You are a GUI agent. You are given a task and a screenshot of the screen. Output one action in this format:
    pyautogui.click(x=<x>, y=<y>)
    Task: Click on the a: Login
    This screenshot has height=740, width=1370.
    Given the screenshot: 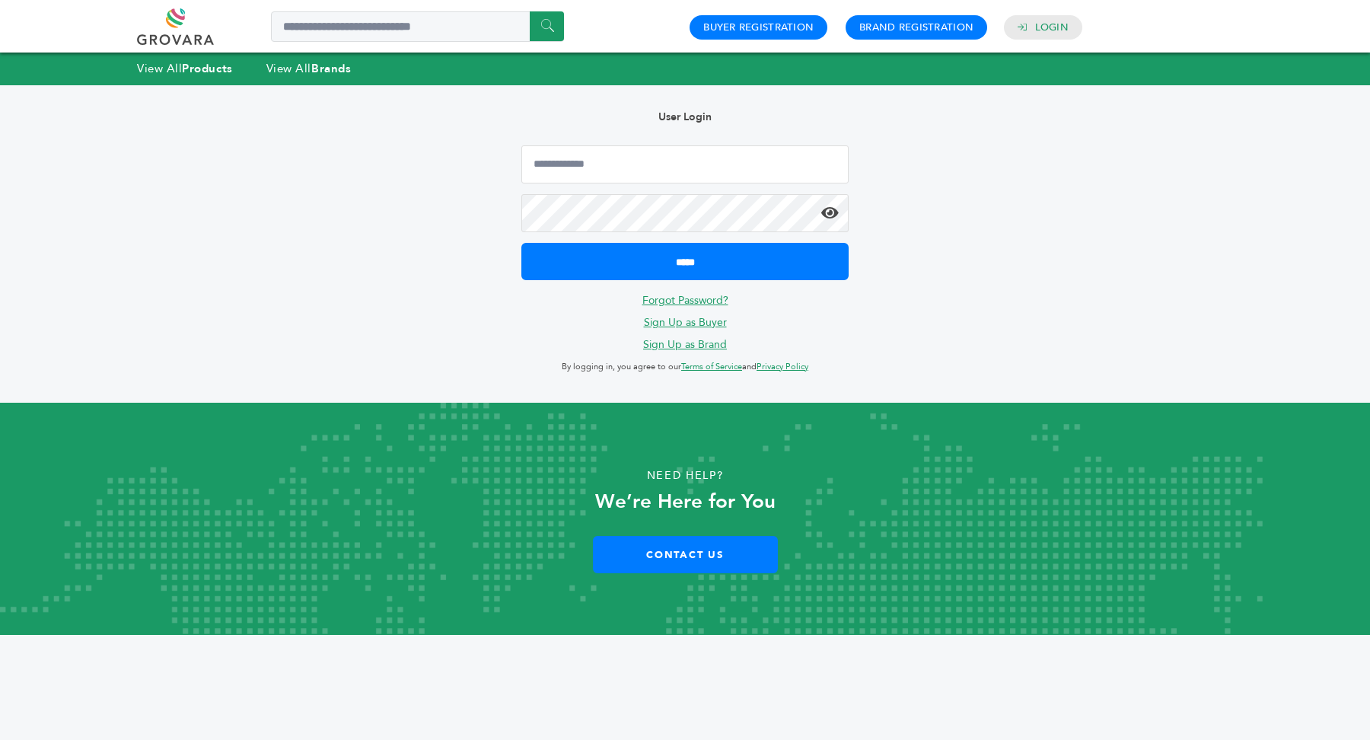 What is the action you would take?
    pyautogui.click(x=1052, y=27)
    